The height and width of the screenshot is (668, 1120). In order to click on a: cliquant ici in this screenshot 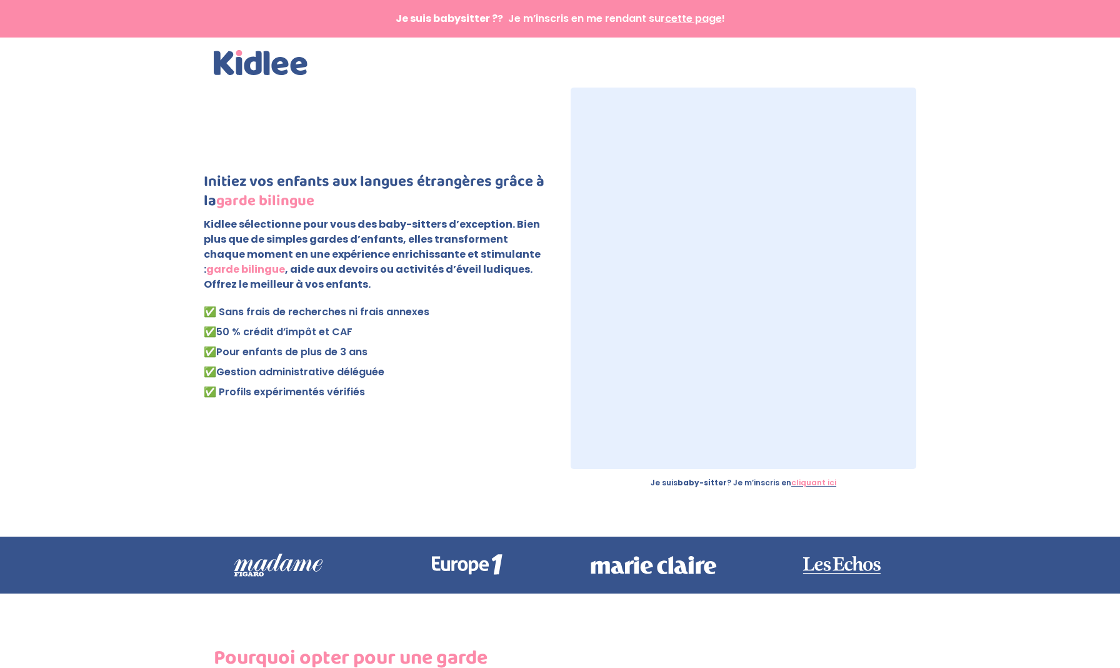, I will do `click(814, 482)`.